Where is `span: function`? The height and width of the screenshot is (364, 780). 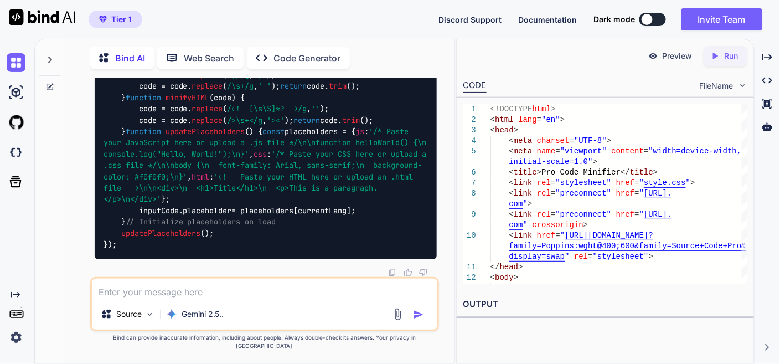 span: function is located at coordinates (143, 131).